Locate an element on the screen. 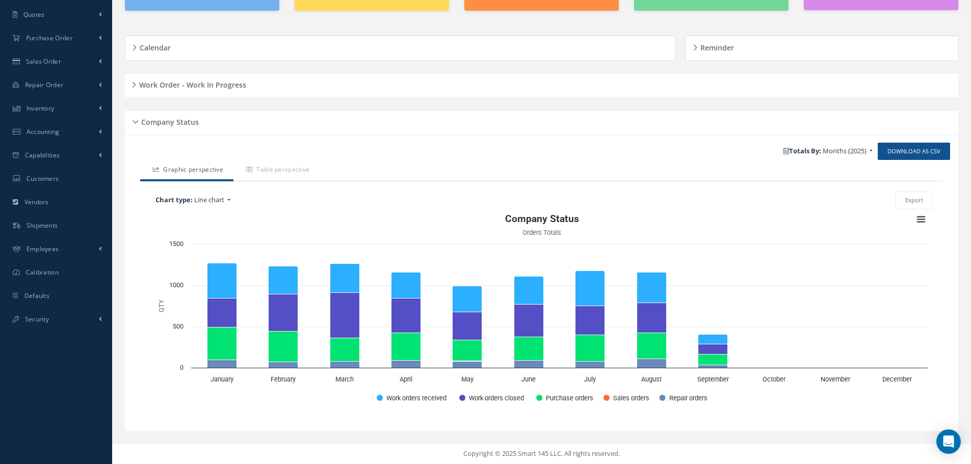 The width and height of the screenshot is (971, 464). path: May, 3. Sales orders. is located at coordinates (467, 361).